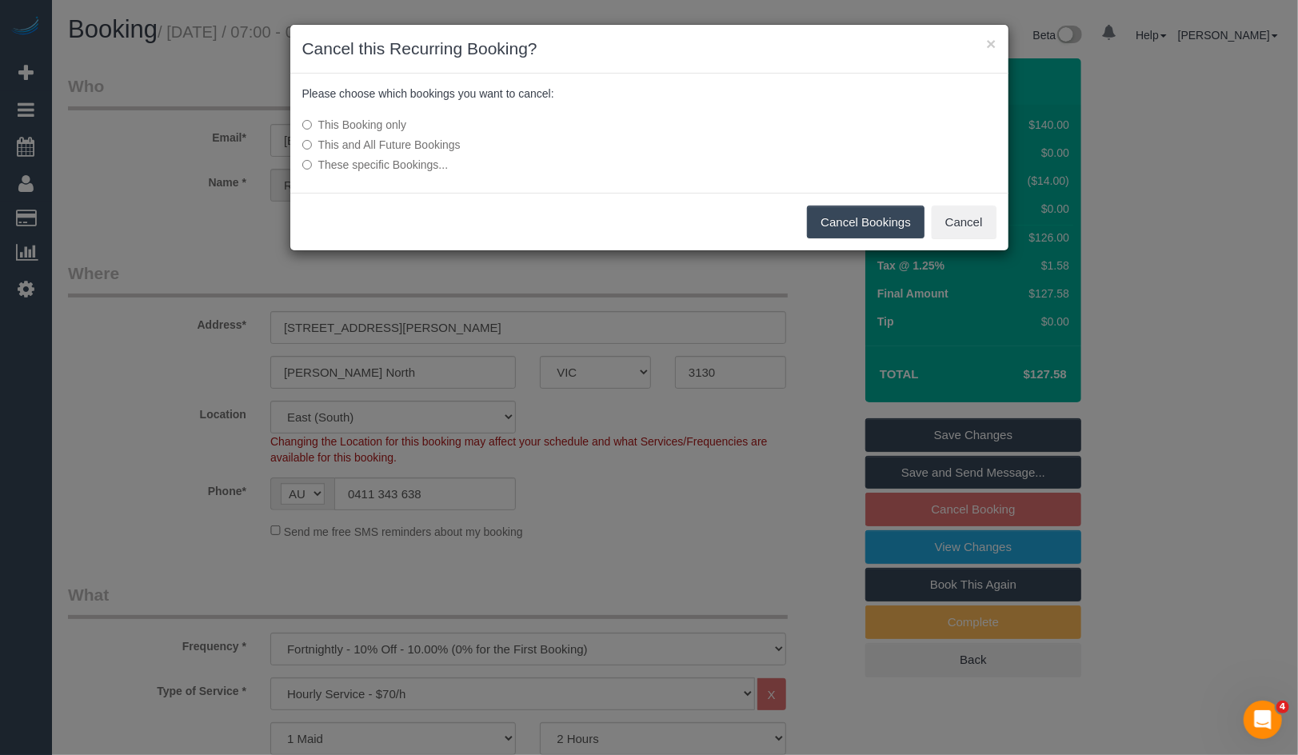  What do you see at coordinates (1282, 707) in the screenshot?
I see `span: 4` at bounding box center [1282, 707].